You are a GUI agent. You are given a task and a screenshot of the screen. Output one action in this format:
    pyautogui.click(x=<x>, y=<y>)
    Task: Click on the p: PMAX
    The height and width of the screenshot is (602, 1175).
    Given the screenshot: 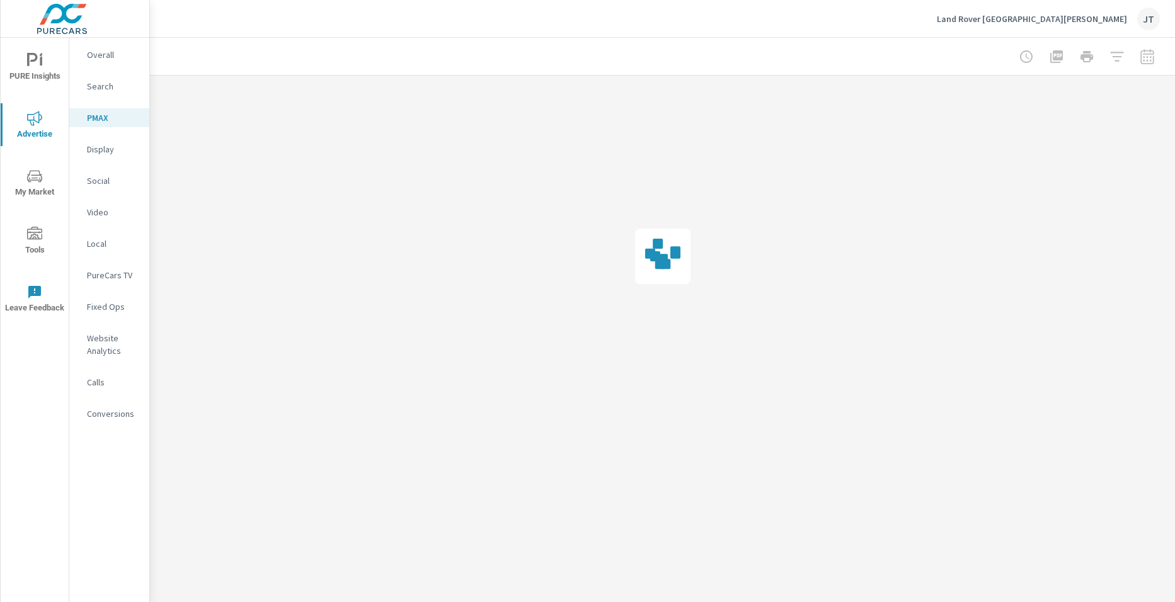 What is the action you would take?
    pyautogui.click(x=113, y=118)
    